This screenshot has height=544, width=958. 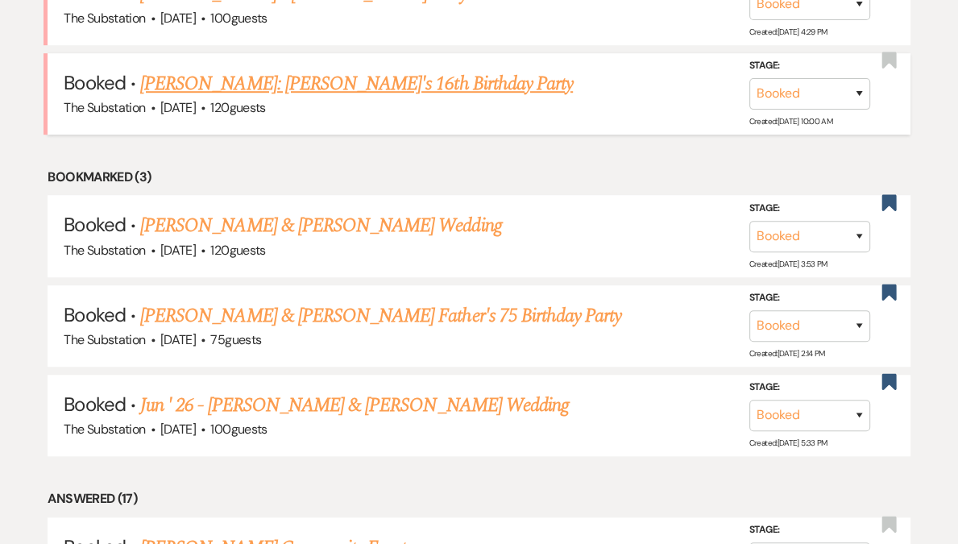 I want to click on li: Answered (17), so click(x=479, y=499).